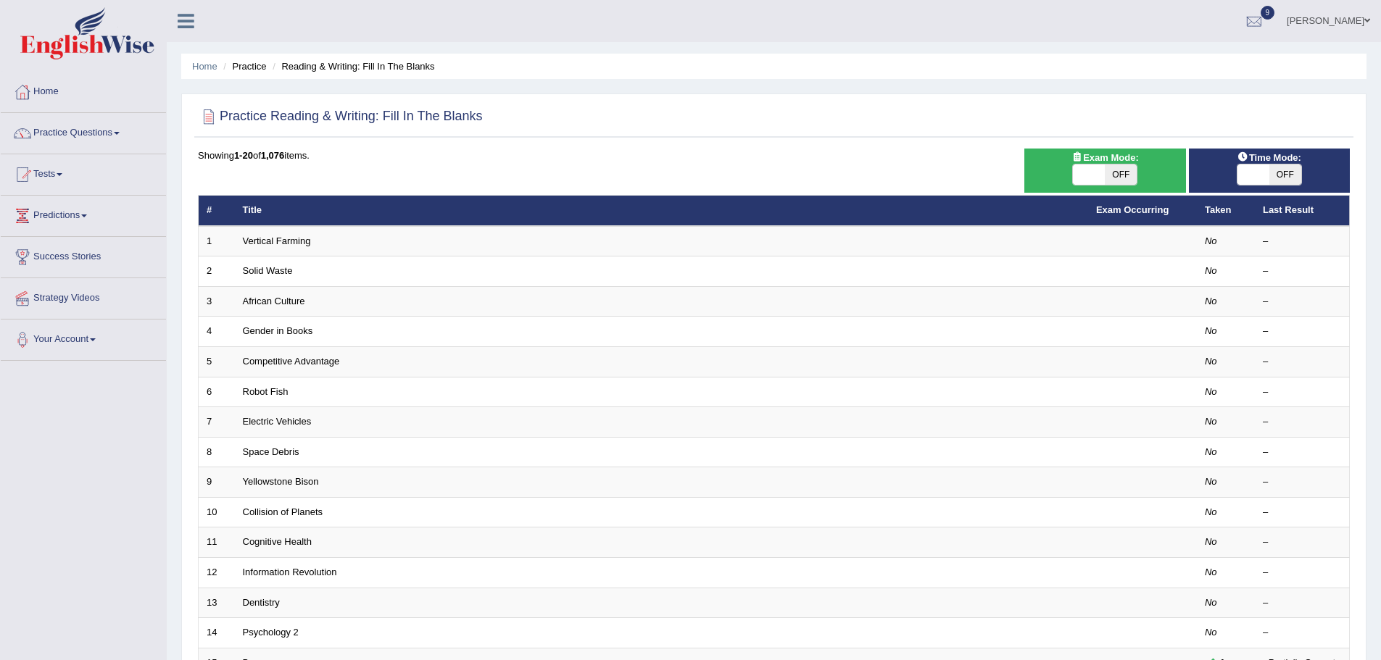 The width and height of the screenshot is (1381, 660). Describe the element at coordinates (352, 66) in the screenshot. I see `li: Reading & Writing: Fill In The Blanks` at that location.